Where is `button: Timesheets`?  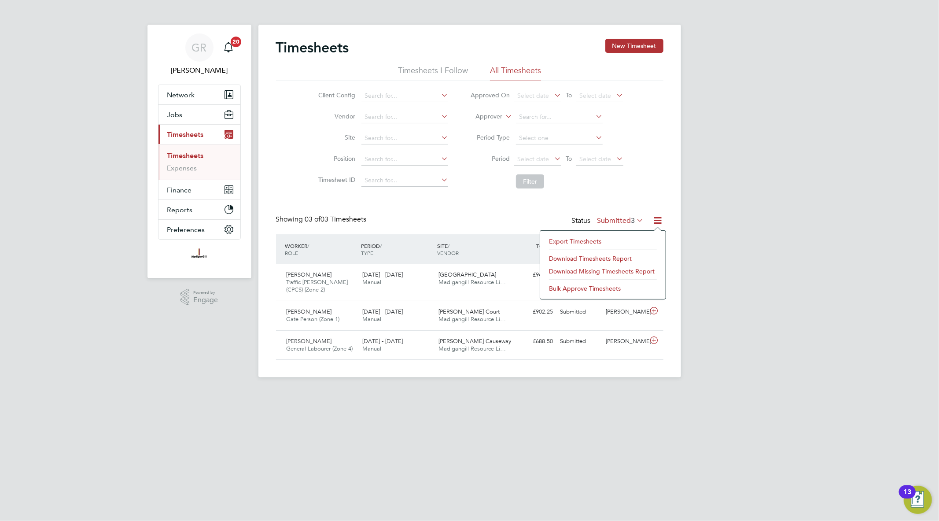
button: Timesheets is located at coordinates (199, 134).